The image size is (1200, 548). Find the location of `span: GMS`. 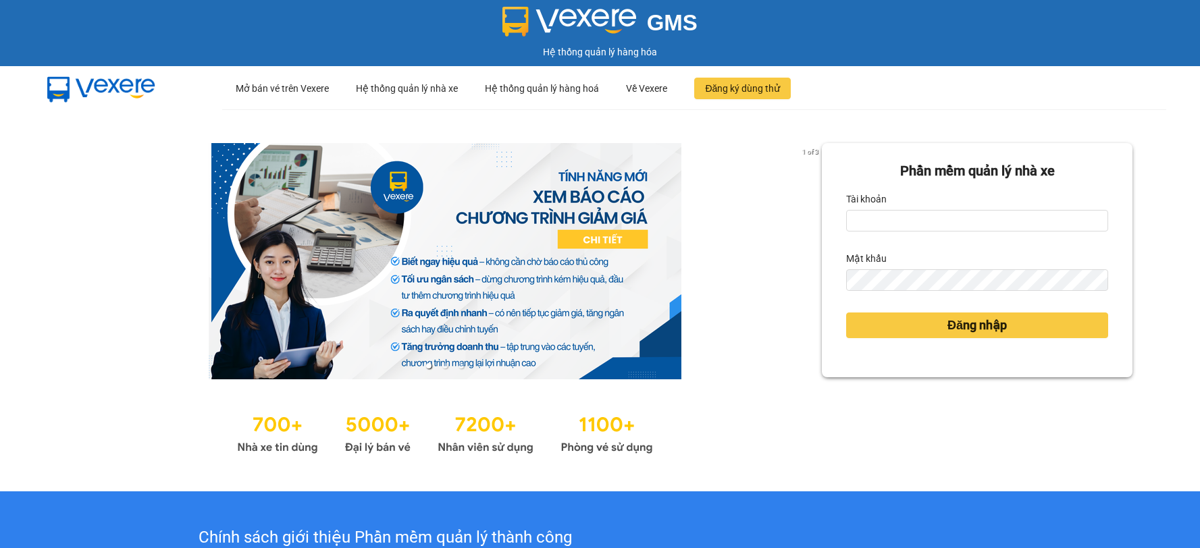

span: GMS is located at coordinates (672, 22).